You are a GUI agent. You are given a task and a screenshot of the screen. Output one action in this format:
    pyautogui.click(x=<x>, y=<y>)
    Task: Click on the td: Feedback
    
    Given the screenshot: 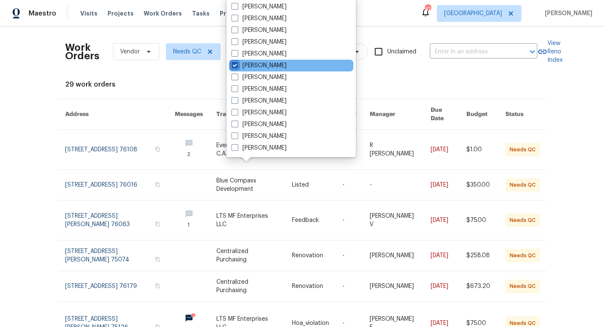 What is the action you would take?
    pyautogui.click(x=310, y=220)
    